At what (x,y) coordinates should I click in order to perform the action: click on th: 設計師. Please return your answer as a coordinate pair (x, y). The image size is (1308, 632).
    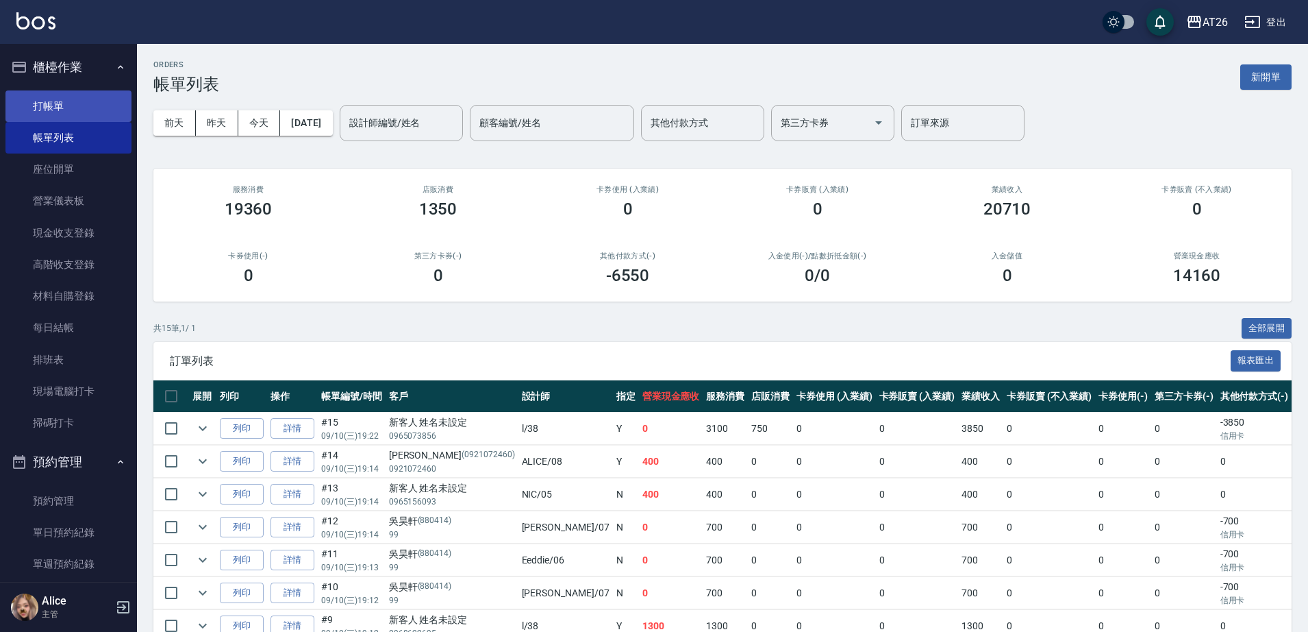
    Looking at the image, I should click on (566, 396).